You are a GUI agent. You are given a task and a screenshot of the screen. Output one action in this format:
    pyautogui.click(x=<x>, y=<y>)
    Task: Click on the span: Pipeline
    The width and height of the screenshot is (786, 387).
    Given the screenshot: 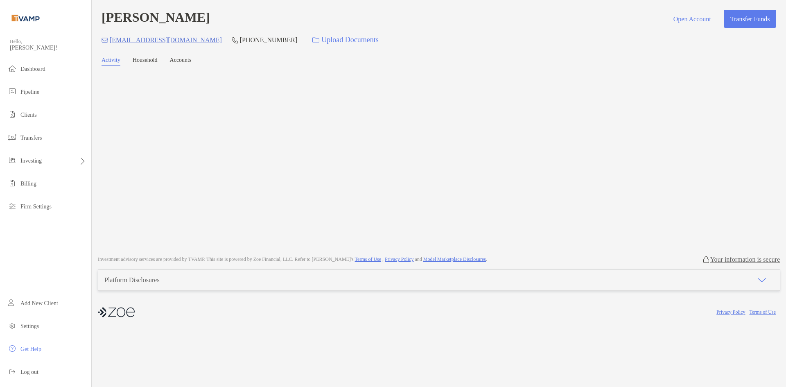 What is the action you would take?
    pyautogui.click(x=30, y=92)
    